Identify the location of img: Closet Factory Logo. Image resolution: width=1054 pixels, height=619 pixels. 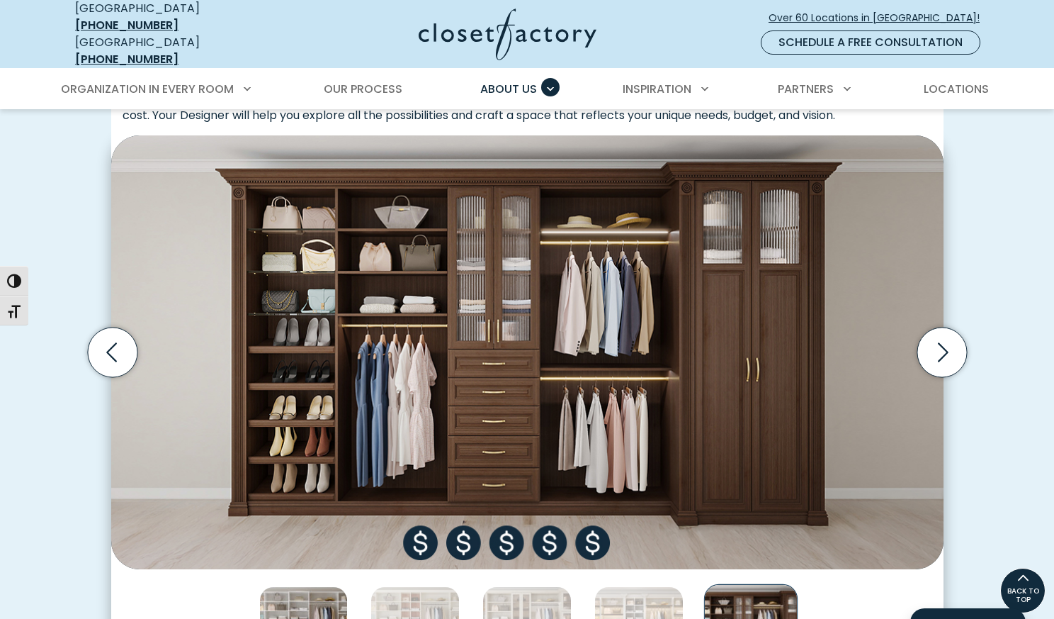
(507, 34).